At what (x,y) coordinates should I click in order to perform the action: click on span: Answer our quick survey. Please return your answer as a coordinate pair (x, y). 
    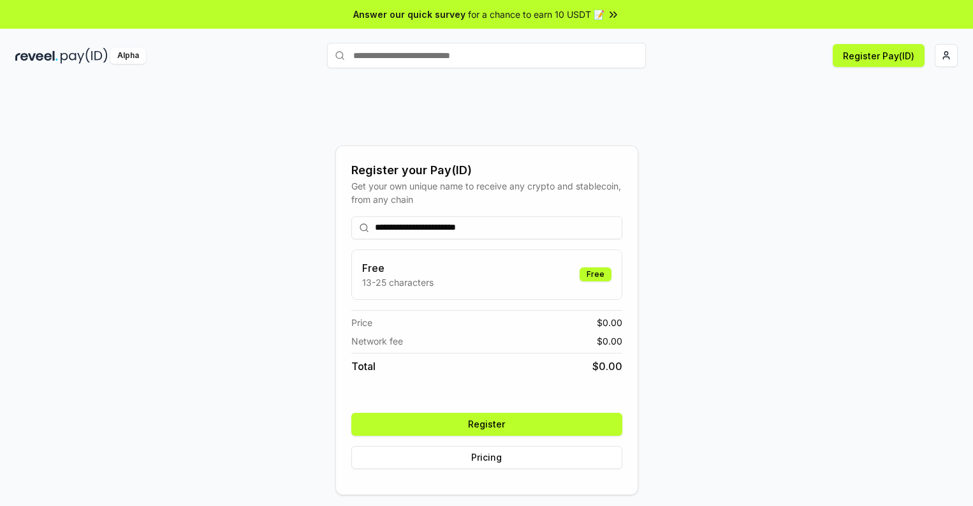
    Looking at the image, I should click on (410, 14).